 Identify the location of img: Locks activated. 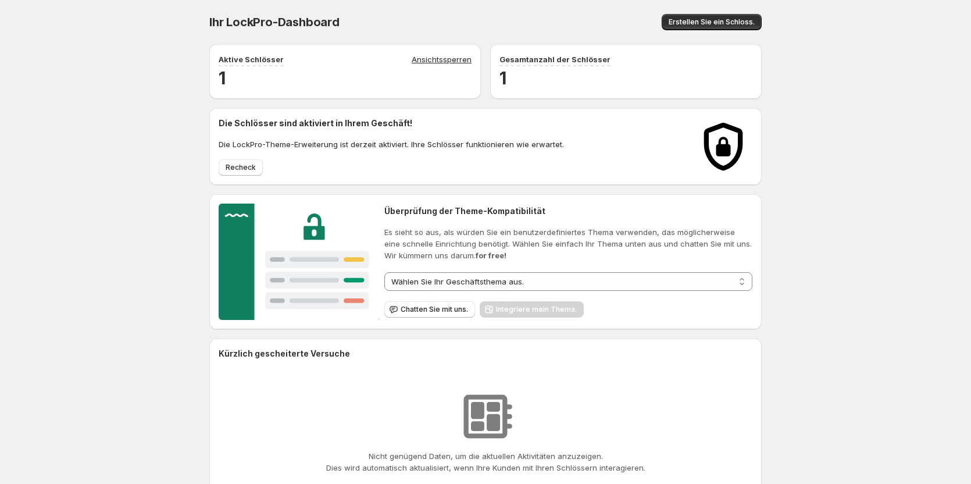
(723, 147).